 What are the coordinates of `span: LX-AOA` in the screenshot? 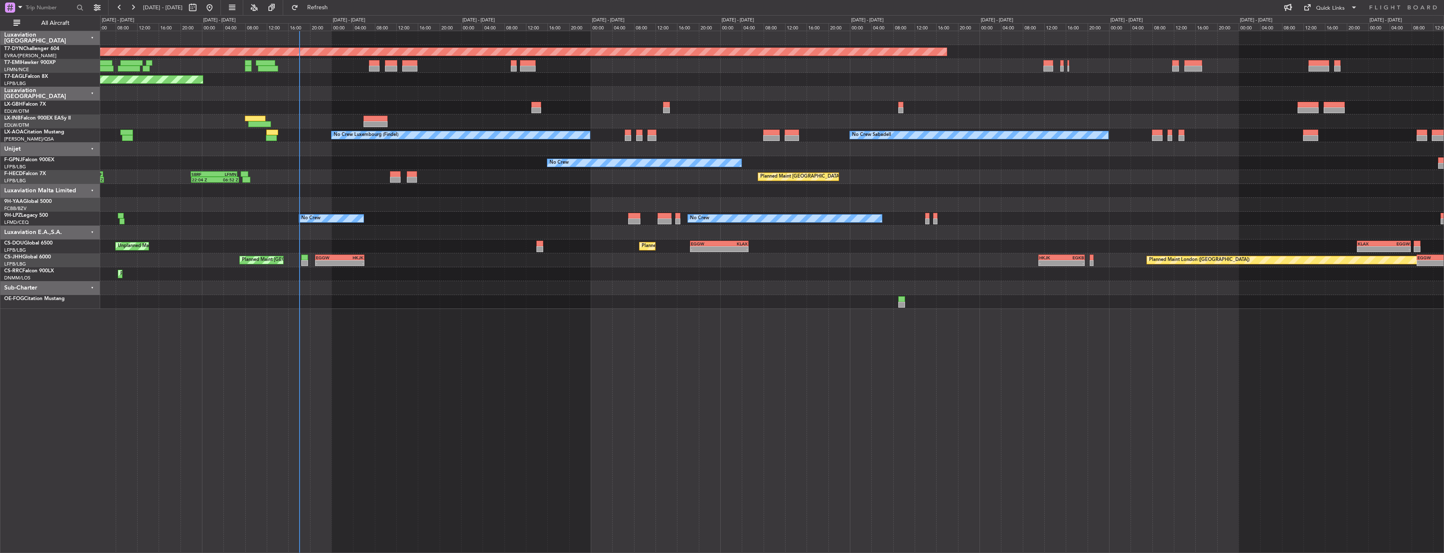 It's located at (14, 132).